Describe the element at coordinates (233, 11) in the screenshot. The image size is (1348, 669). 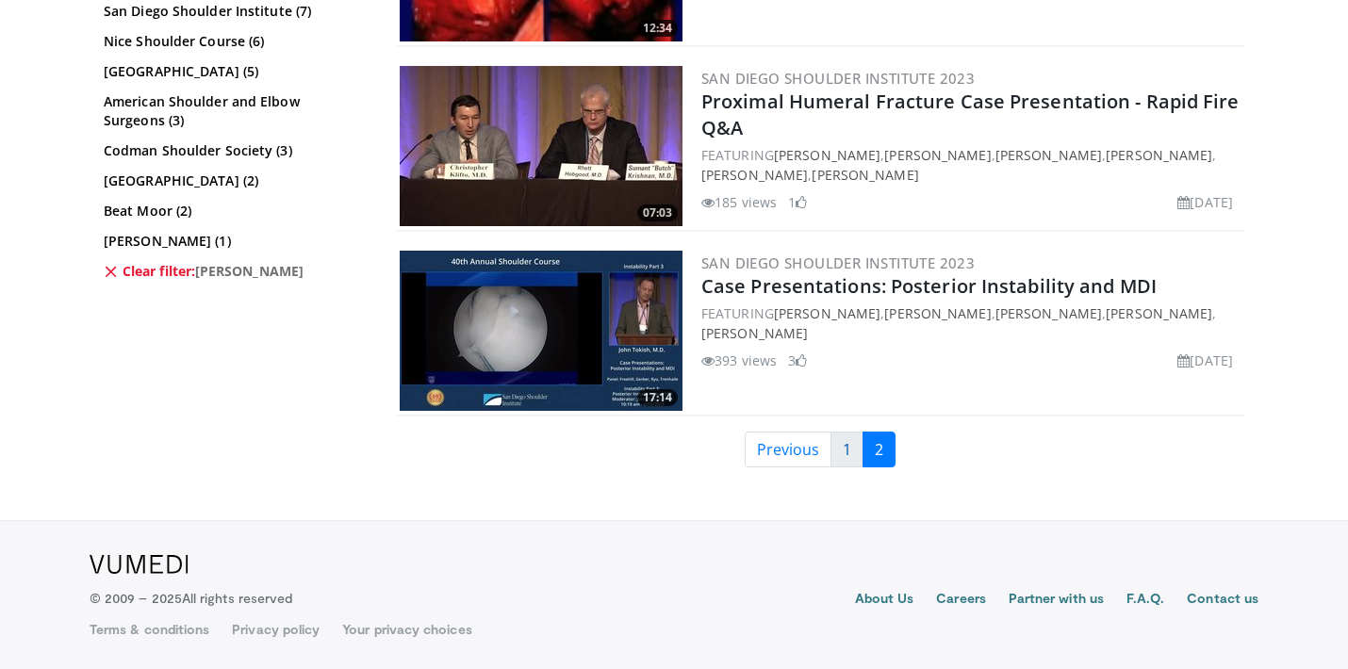
I see `a: San Diego Shoulder Institute (7)` at that location.